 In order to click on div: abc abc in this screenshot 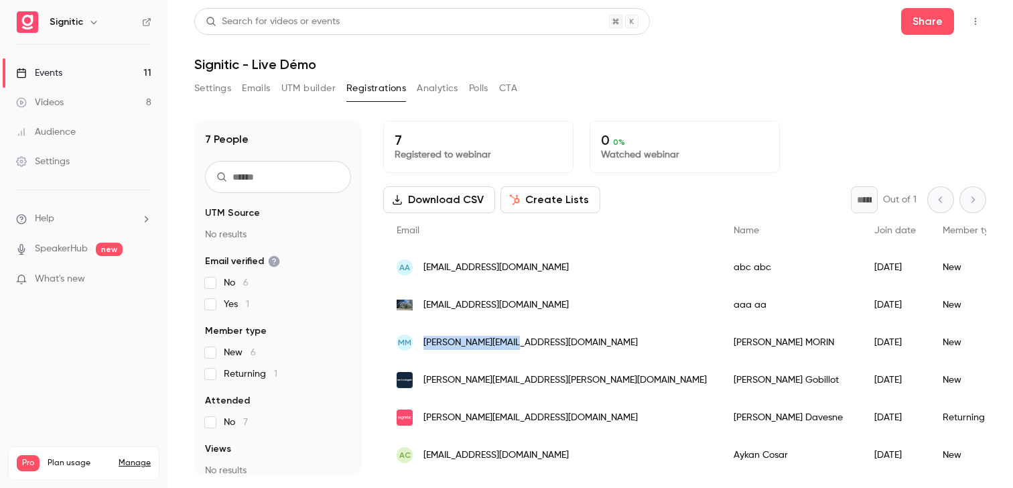, I will do `click(791, 267)`.